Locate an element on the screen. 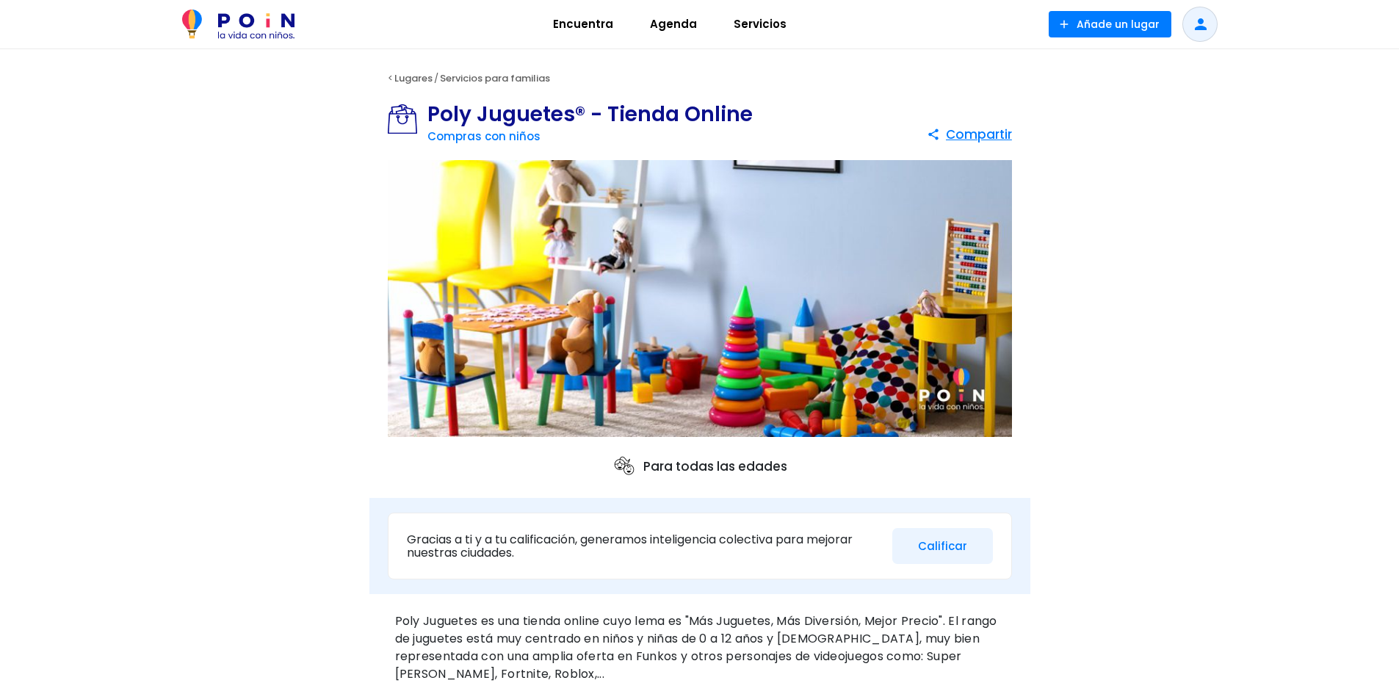 Image resolution: width=1399 pixels, height=694 pixels. img: ages icon is located at coordinates (624, 466).